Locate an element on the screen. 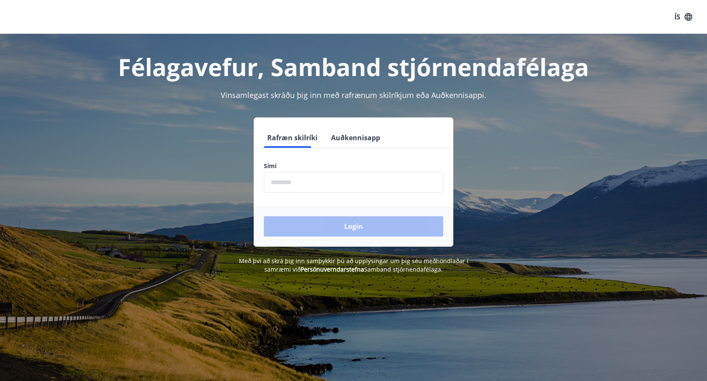 This screenshot has width=707, height=381. h1: Félagavefur, Samband stjórnendafélaga is located at coordinates (353, 67).